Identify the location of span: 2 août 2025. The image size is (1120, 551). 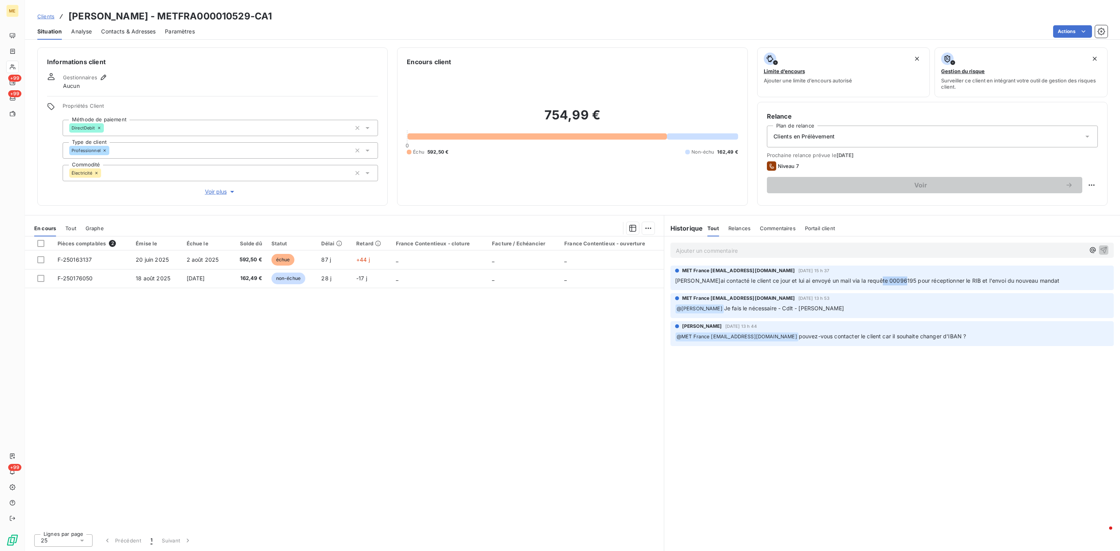
(203, 259).